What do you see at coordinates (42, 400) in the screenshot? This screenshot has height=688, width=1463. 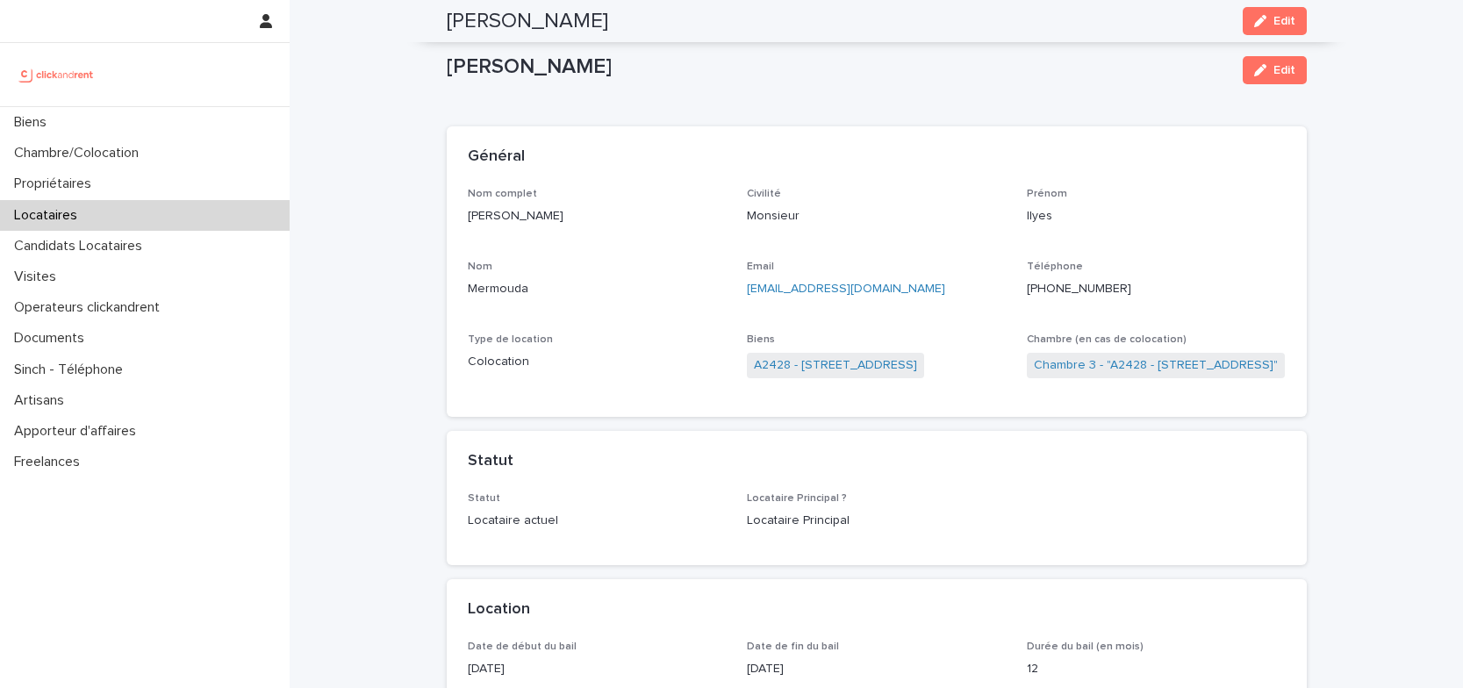 I see `p: Artisans` at bounding box center [42, 400].